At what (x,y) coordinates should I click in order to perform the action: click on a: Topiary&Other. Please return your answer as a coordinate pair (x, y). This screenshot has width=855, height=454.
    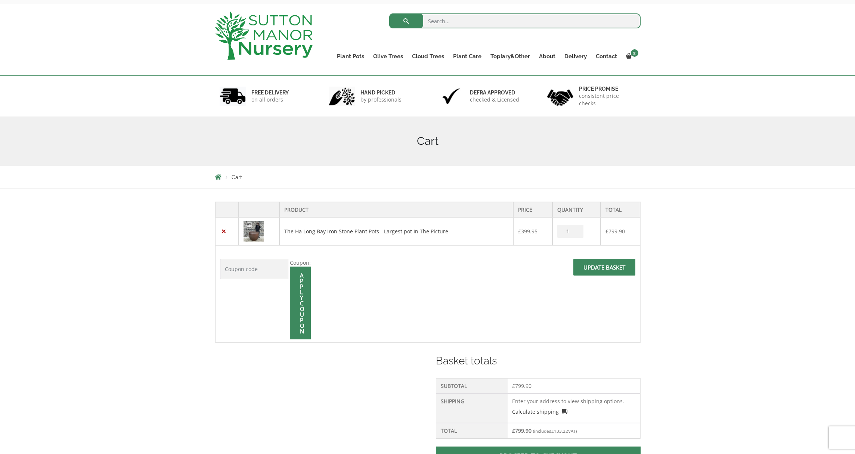
    Looking at the image, I should click on (510, 56).